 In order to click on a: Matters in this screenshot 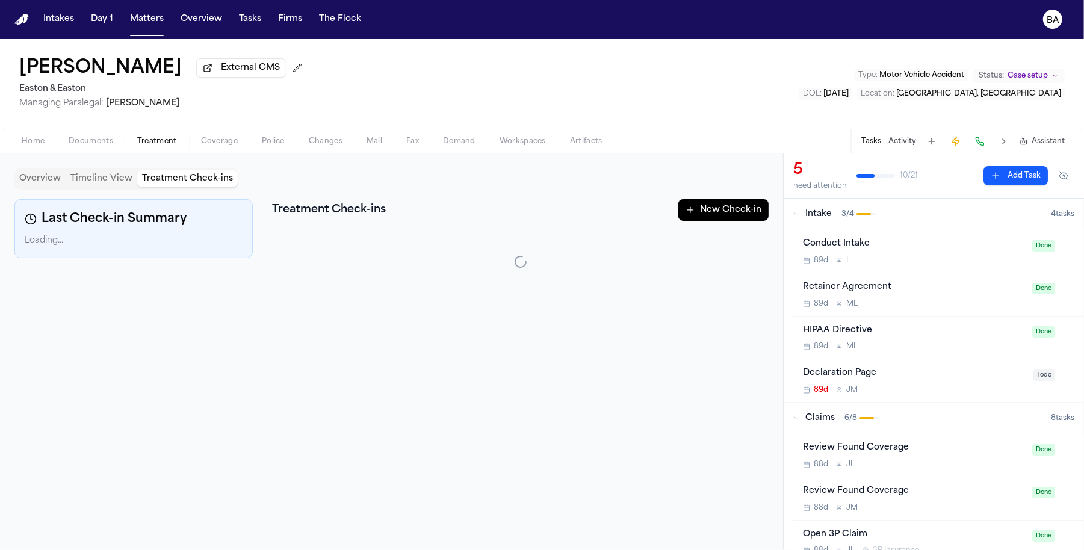, I will do `click(147, 19)`.